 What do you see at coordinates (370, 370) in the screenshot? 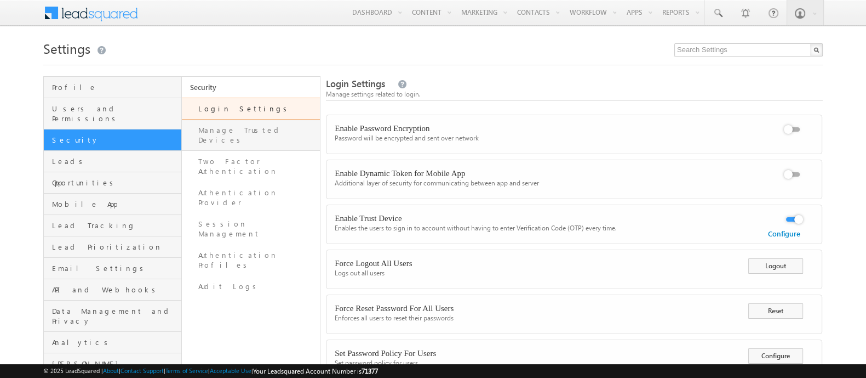
I see `span: 71377` at bounding box center [370, 370].